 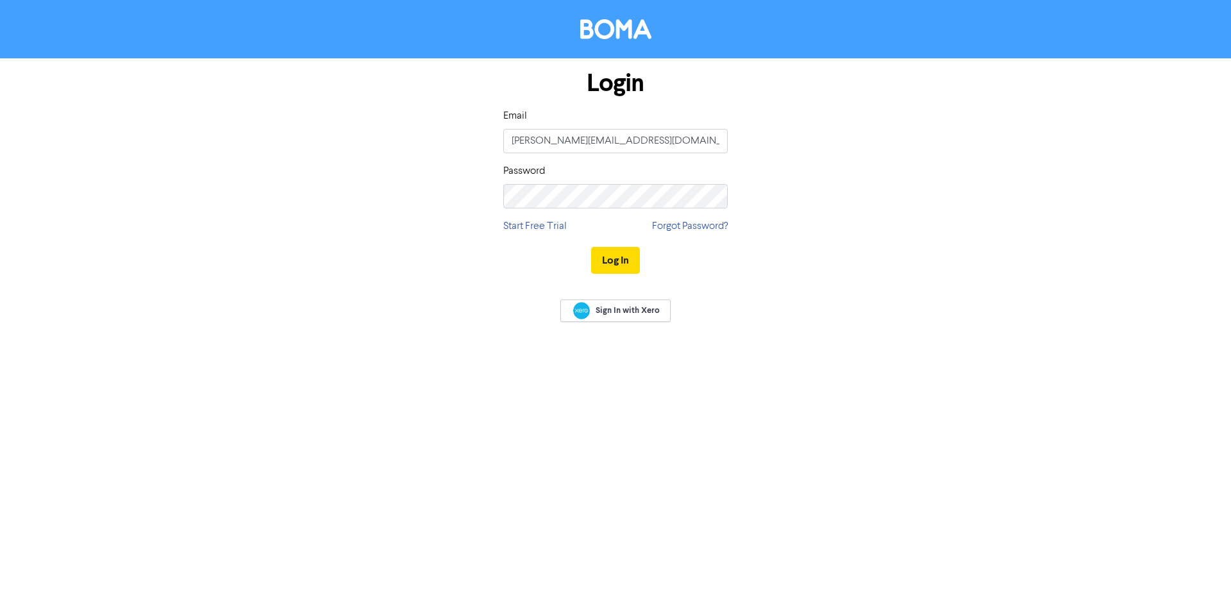 I want to click on label: Email, so click(x=515, y=116).